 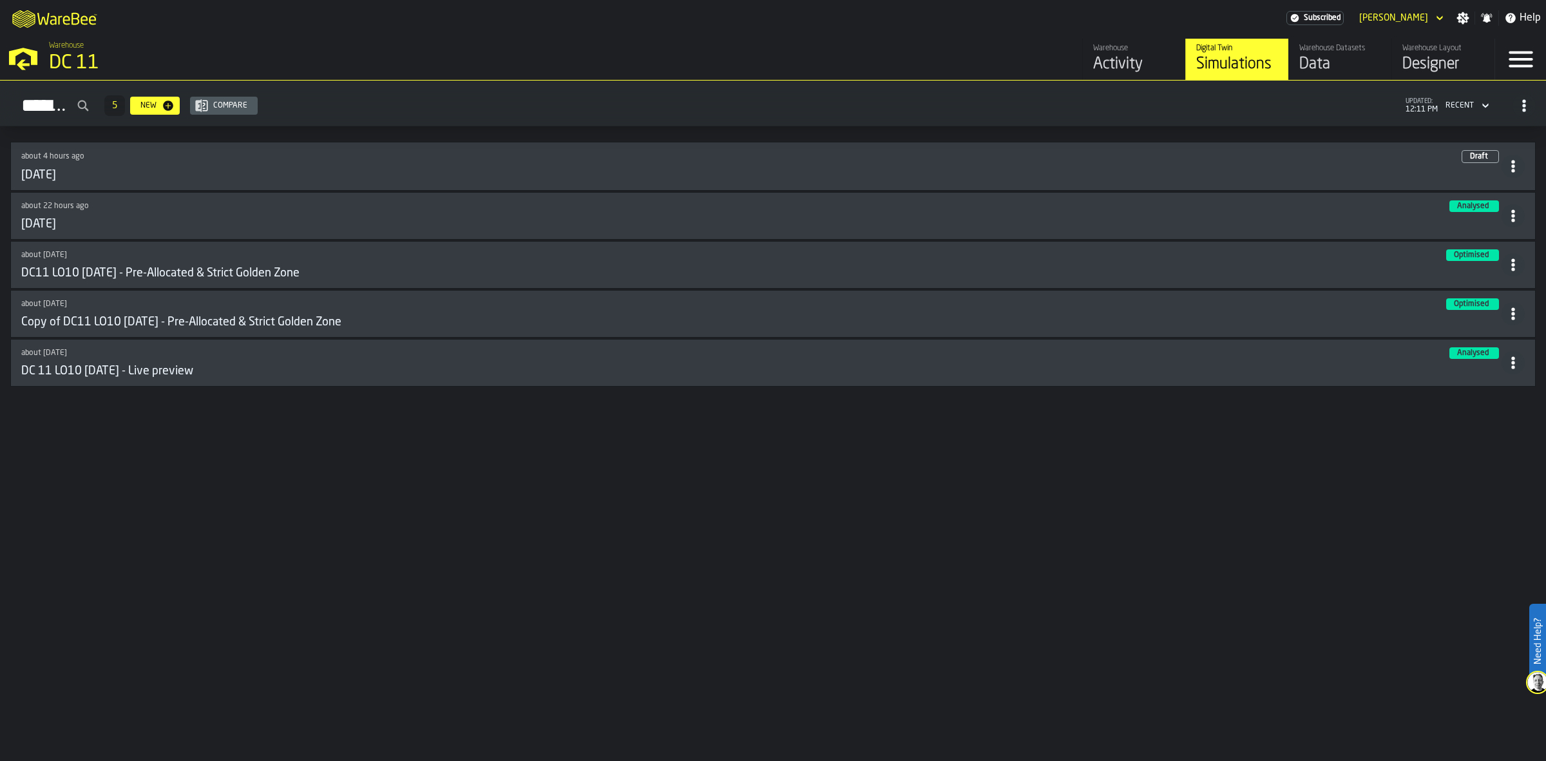 What do you see at coordinates (762, 216) in the screenshot?
I see `a: link-to-/wh/i/2e91095d-d0fa-471d-87cf-b9f7f81665fc/simulations/bd8d68f1-d171-4bb4-ab3e-f7756a2a3362` at bounding box center [762, 216].